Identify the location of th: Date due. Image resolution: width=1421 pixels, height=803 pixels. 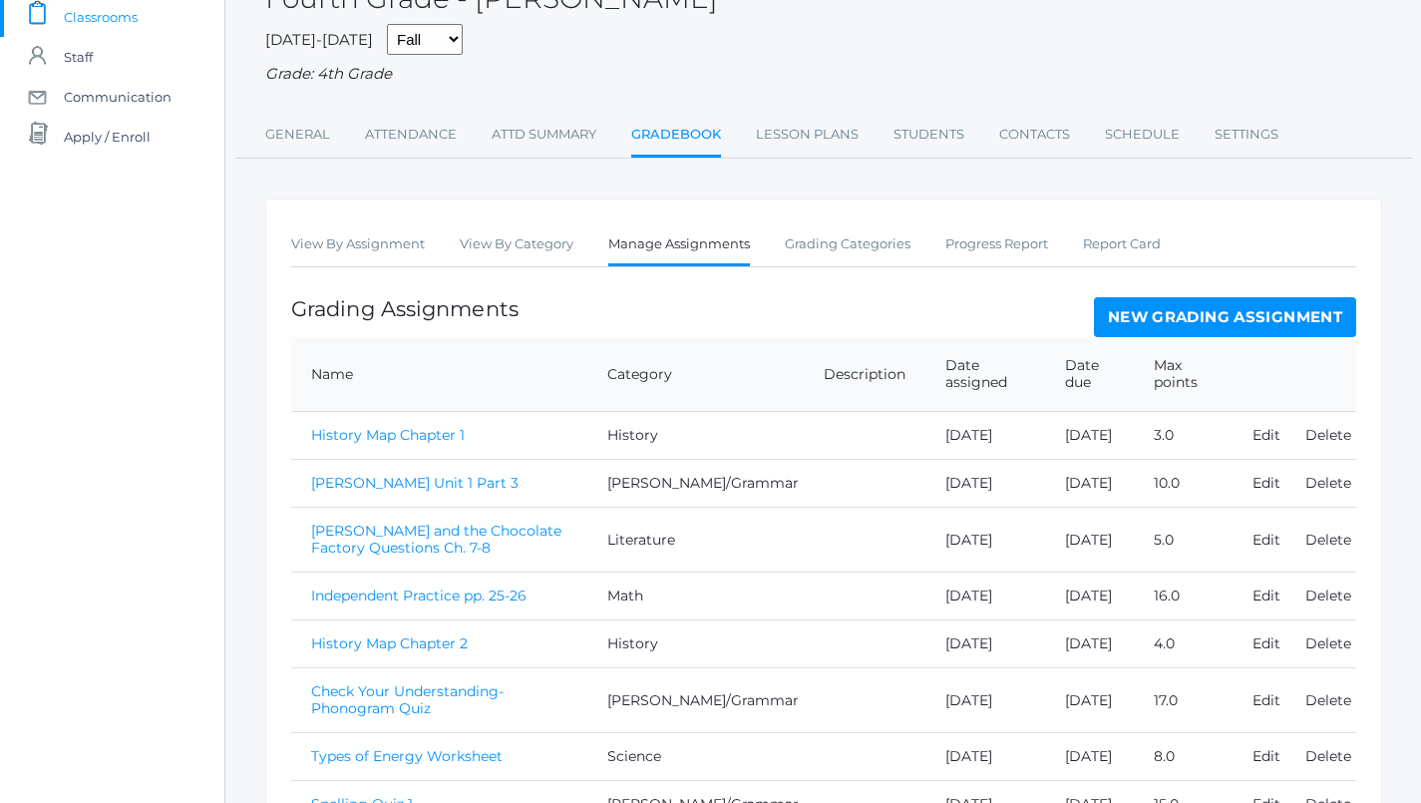
(1089, 374).